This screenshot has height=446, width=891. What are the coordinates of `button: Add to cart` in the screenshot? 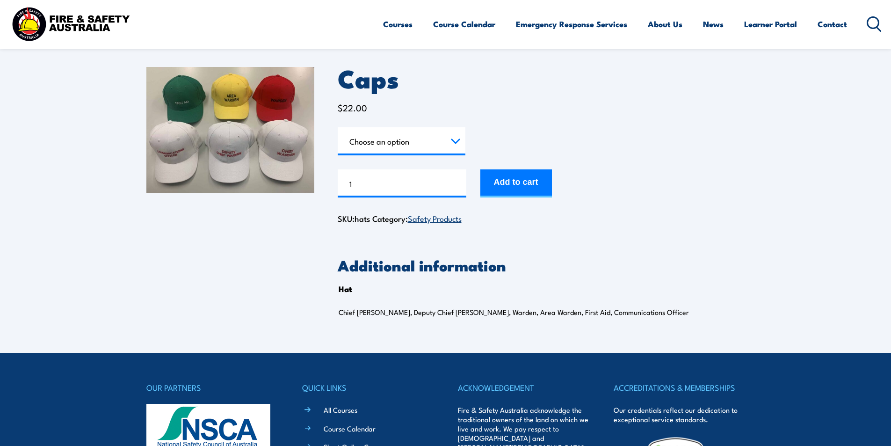 It's located at (516, 183).